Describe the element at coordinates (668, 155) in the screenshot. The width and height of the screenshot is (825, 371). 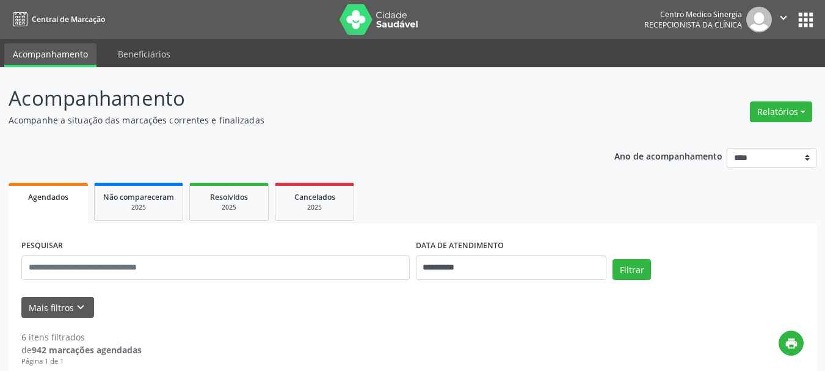
I see `p: Ano de acompanhamento` at that location.